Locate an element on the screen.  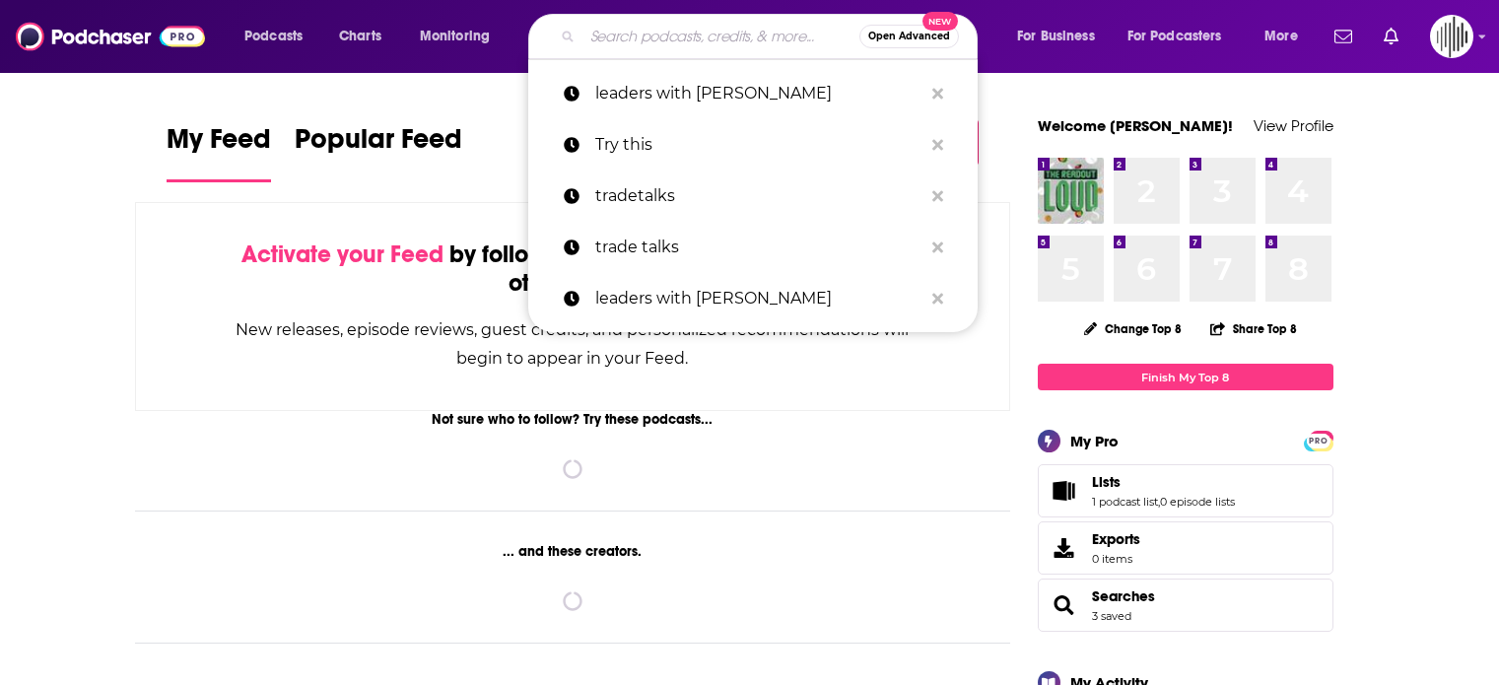
button: Share Top 8 is located at coordinates (1253, 328).